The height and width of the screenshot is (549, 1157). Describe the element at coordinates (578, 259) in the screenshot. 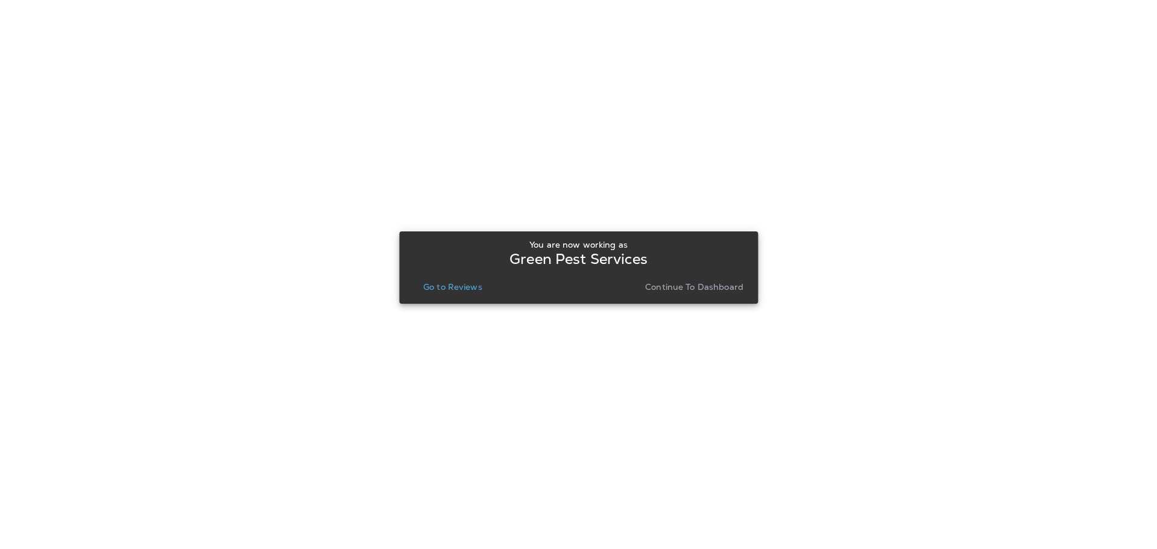

I see `p: Green Pest Services` at that location.